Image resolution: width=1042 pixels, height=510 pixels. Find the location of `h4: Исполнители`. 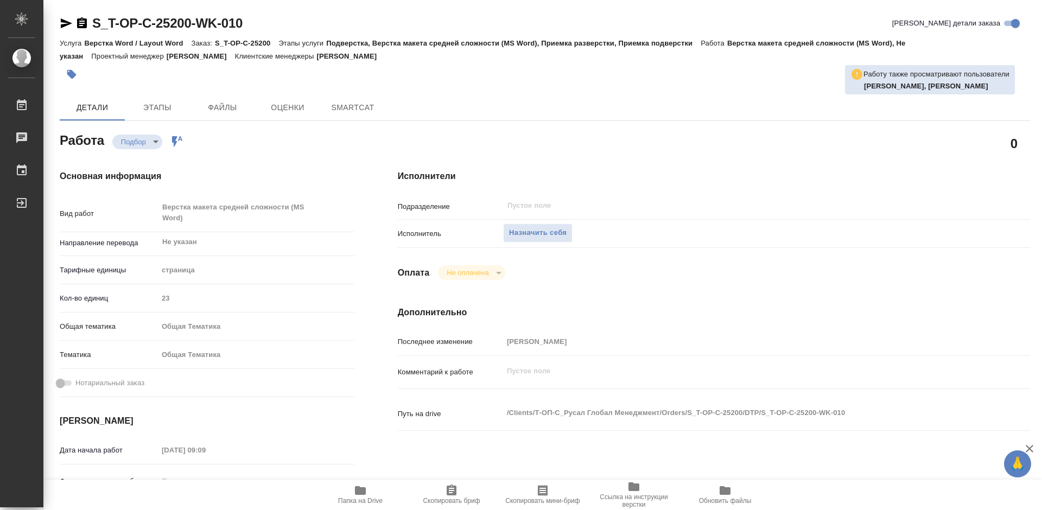

h4: Исполнители is located at coordinates (713, 176).